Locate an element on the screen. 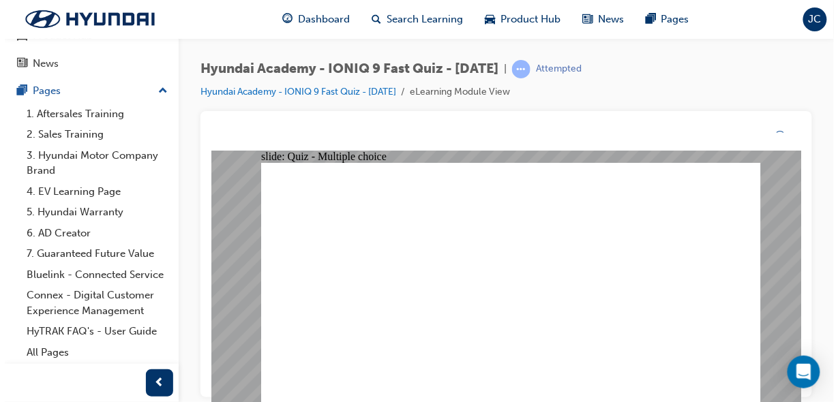 This screenshot has height=402, width=838. div: Pages is located at coordinates (42, 91).